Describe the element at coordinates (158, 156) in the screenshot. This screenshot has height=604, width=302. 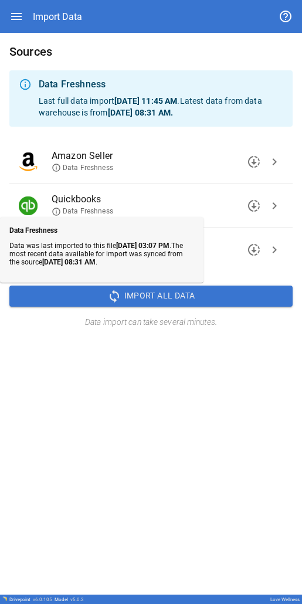
I see `span: Amazon Seller` at that location.